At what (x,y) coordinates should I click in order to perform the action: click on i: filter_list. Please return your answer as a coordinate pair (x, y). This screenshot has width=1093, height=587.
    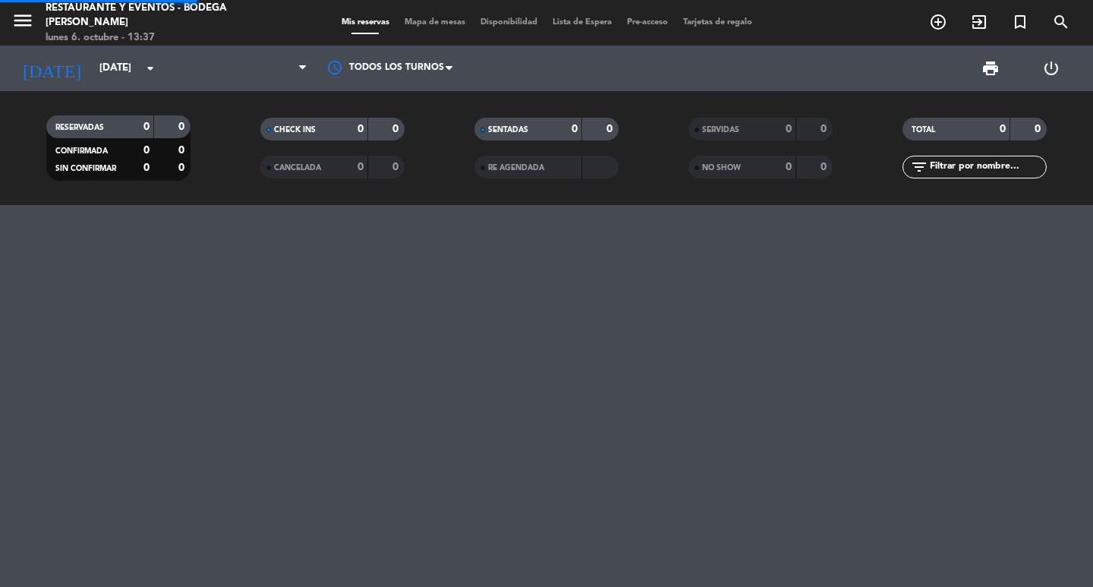
    Looking at the image, I should click on (919, 167).